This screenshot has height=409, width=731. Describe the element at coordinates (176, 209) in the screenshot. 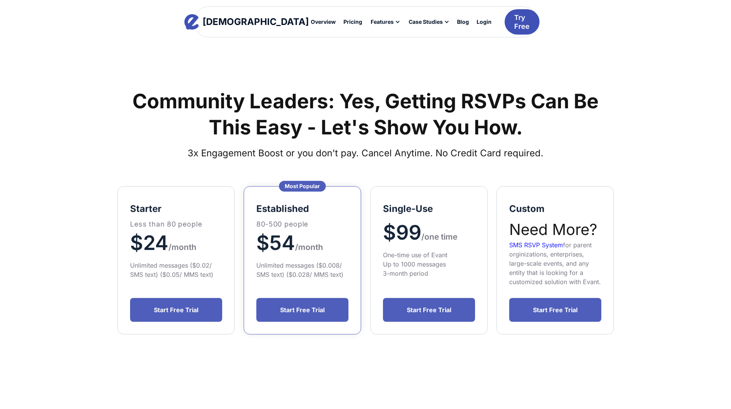

I see `h5: starter` at that location.